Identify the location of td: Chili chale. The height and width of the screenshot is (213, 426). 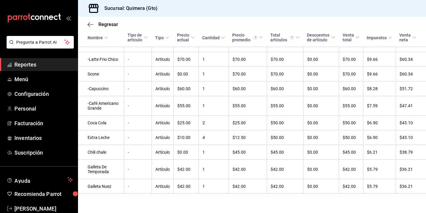
(101, 153).